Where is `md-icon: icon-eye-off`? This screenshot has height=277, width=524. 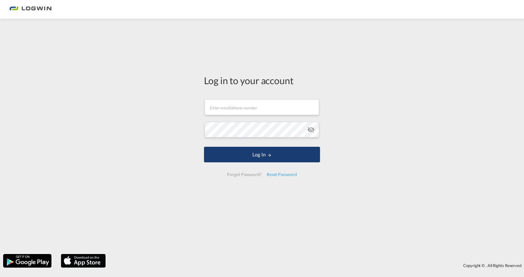 md-icon: icon-eye-off is located at coordinates (311, 130).